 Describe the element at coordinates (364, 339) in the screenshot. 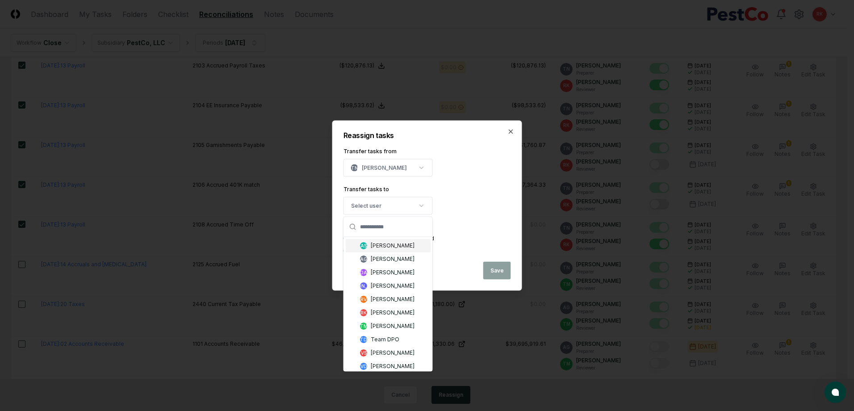

I see `span: TD` at that location.